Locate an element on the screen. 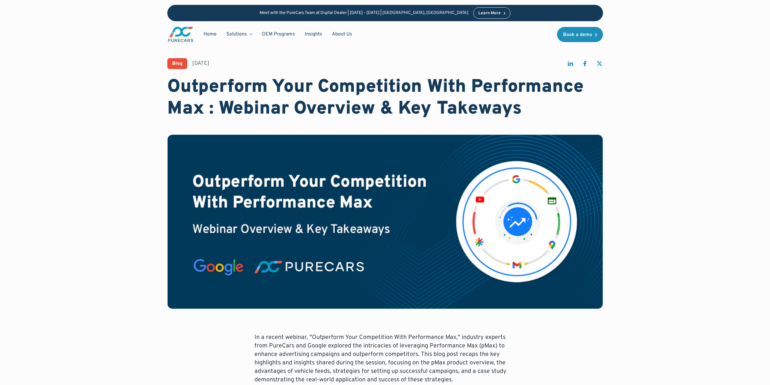 This screenshot has height=385, width=770. a: Learn More is located at coordinates (492, 13).